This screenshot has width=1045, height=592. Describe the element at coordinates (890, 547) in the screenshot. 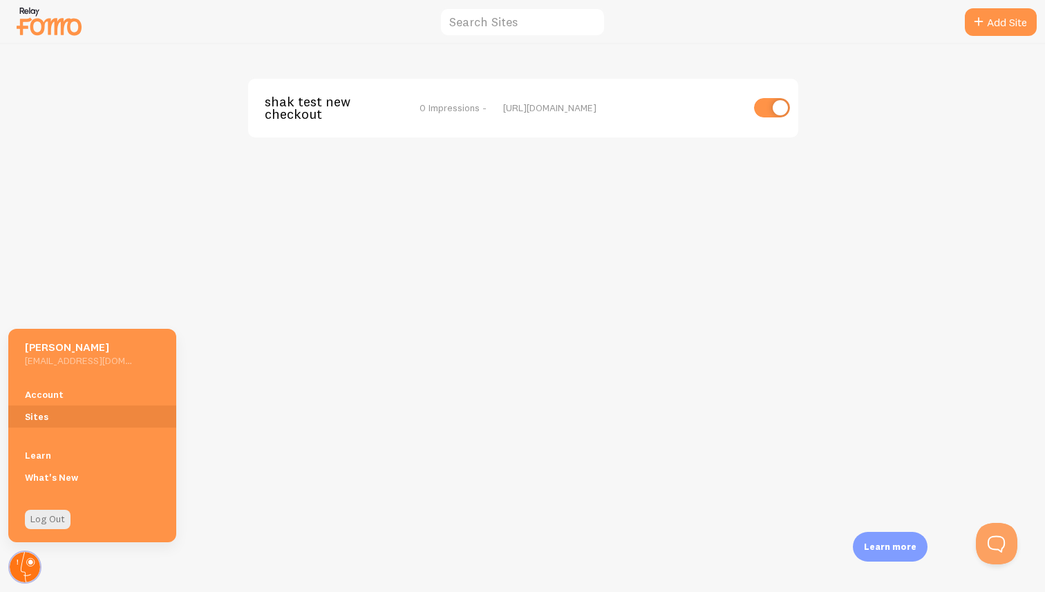

I see `div: Learn more` at that location.